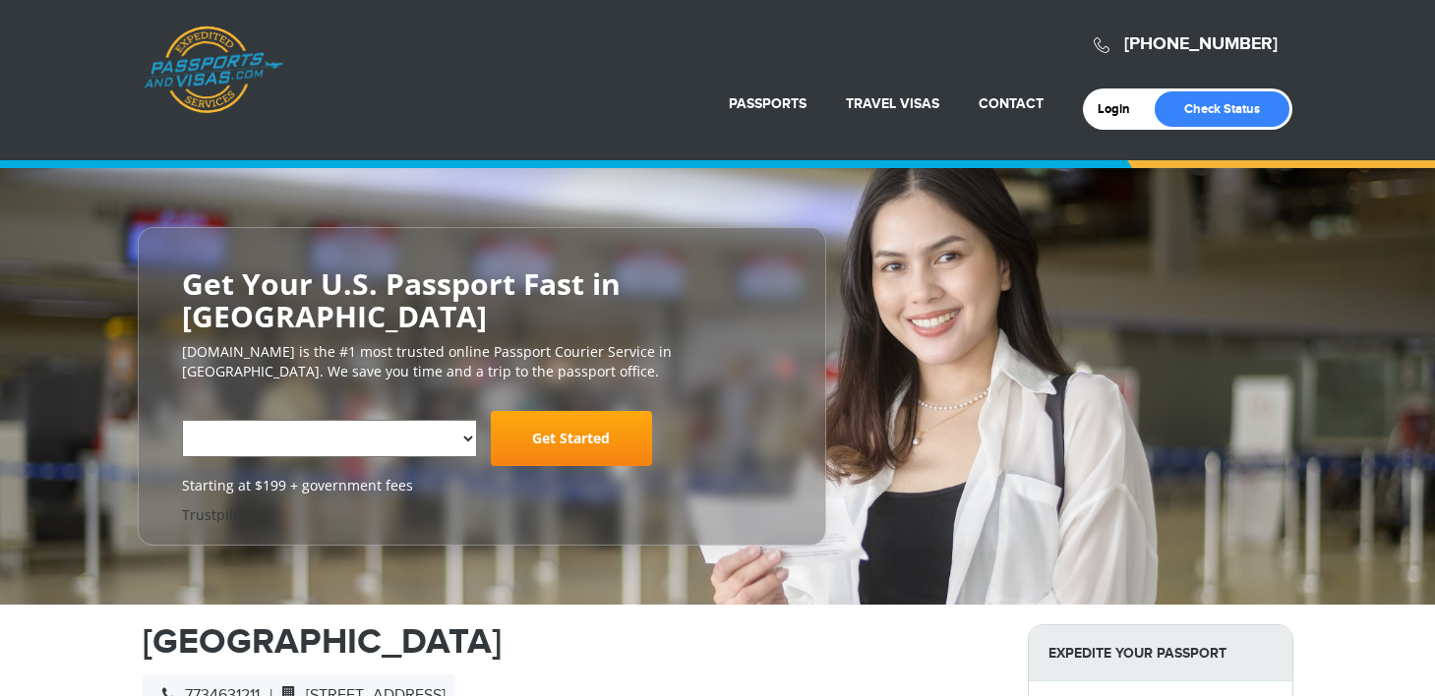  I want to click on a: Check Status, so click(1221, 109).